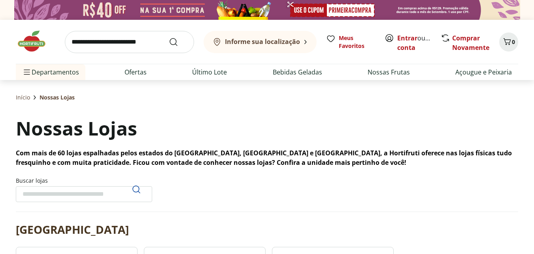 The height and width of the screenshot is (254, 534). Describe the element at coordinates (514, 42) in the screenshot. I see `span: 0` at that location.